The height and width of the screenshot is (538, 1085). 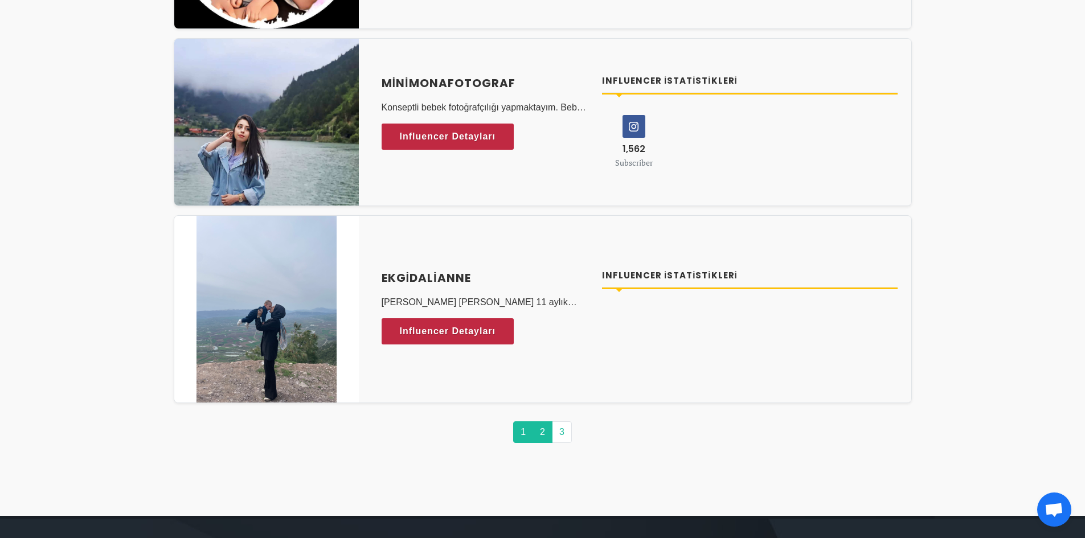 I want to click on p: Konseptli bebek fotoğrafçılığı yapmaktayım. Bebek kostümü ya da fotoğraf dekorlarıyla ilgili ürün..., so click(x=485, y=108).